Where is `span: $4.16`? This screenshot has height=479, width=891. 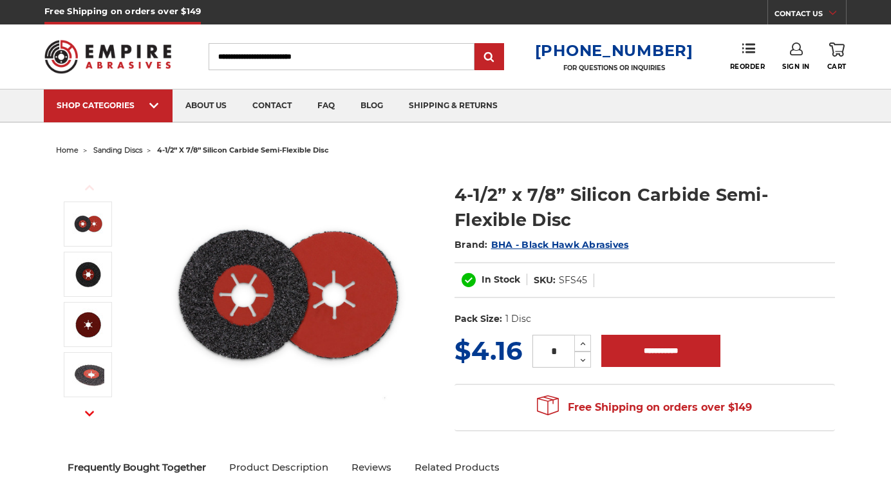 span: $4.16 is located at coordinates (488, 350).